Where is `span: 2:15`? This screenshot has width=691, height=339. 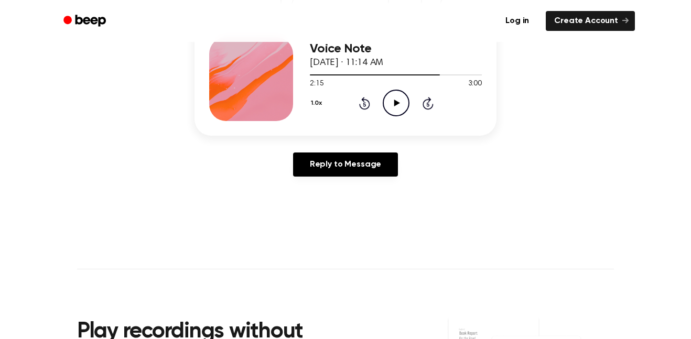
span: 2:15 is located at coordinates (317, 84).